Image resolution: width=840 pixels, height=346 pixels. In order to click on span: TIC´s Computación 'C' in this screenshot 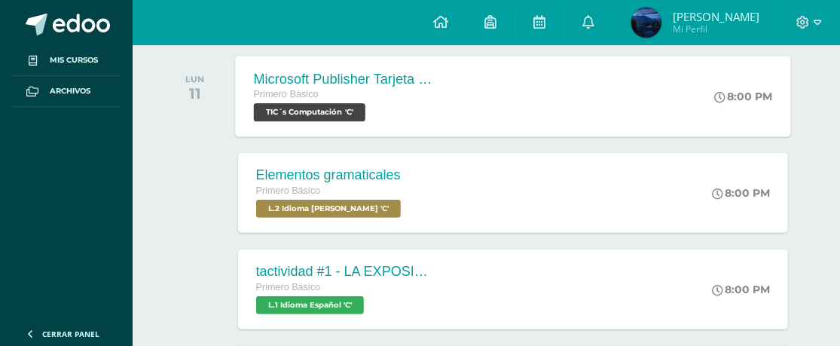, I will do `click(309, 112)`.